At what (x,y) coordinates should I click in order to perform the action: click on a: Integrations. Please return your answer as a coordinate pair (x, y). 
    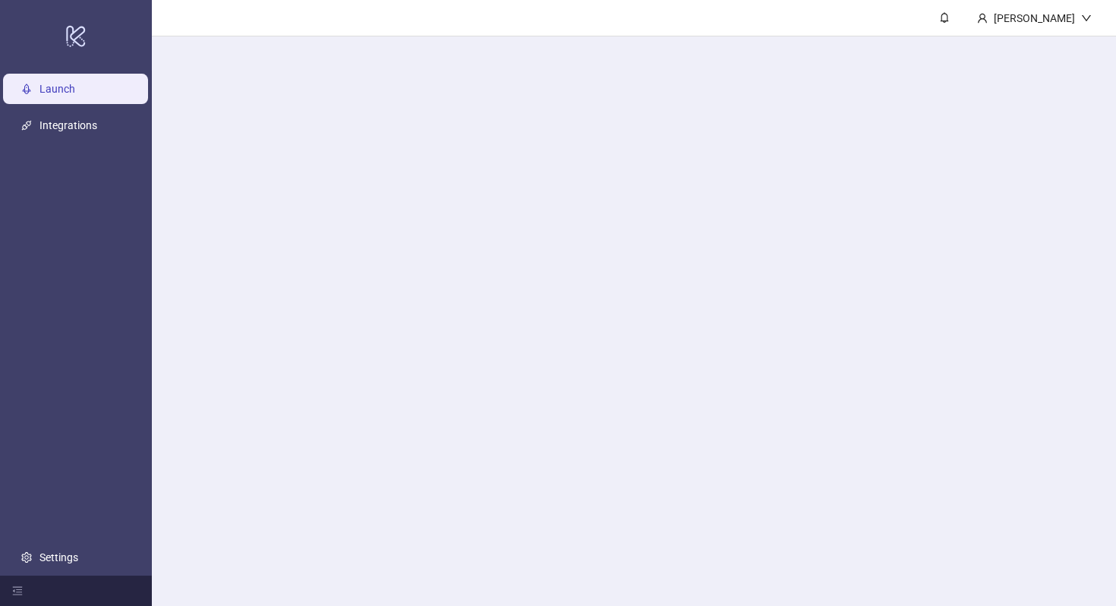
    Looking at the image, I should click on (68, 125).